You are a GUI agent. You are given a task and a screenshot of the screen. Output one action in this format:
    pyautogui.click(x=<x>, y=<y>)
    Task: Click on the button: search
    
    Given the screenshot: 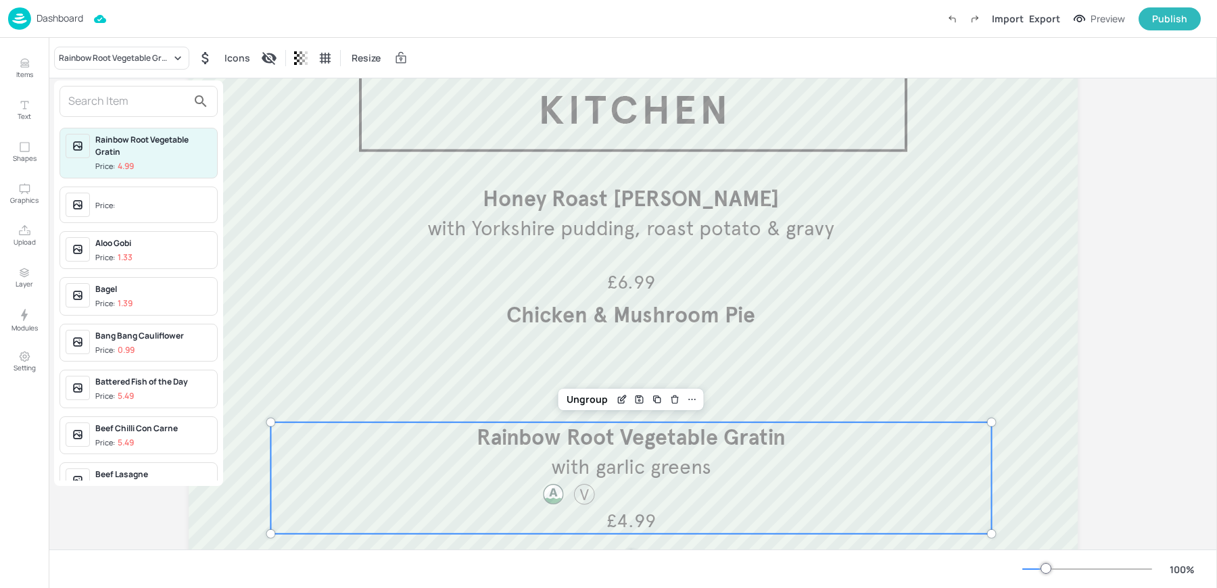 What is the action you would take?
    pyautogui.click(x=201, y=101)
    